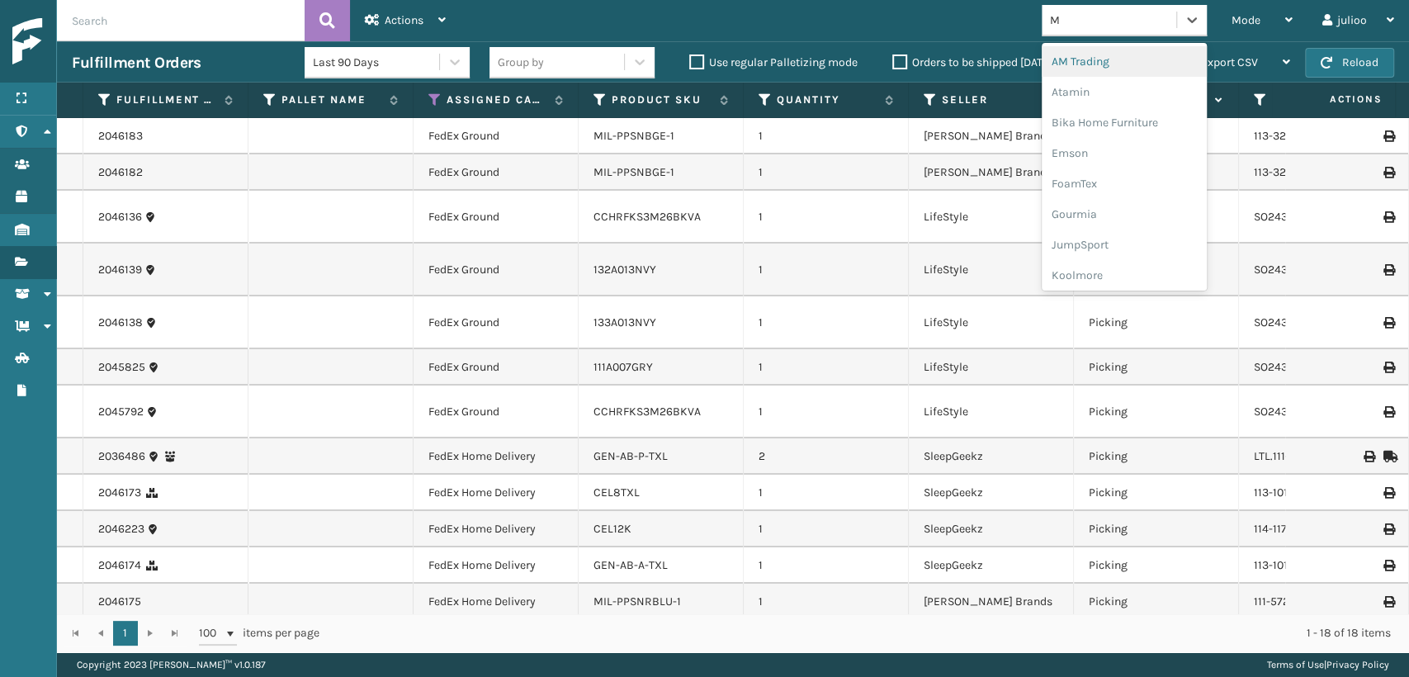 The height and width of the screenshot is (677, 1409). Describe the element at coordinates (1321, 529) in the screenshot. I see `td: 114-1174878-8027422` at that location.